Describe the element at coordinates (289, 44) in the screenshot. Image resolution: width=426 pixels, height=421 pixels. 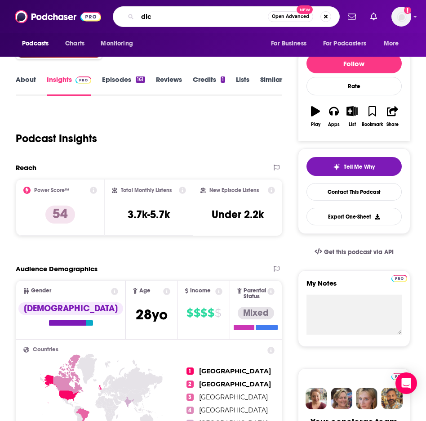
I see `span: For Business` at that location.